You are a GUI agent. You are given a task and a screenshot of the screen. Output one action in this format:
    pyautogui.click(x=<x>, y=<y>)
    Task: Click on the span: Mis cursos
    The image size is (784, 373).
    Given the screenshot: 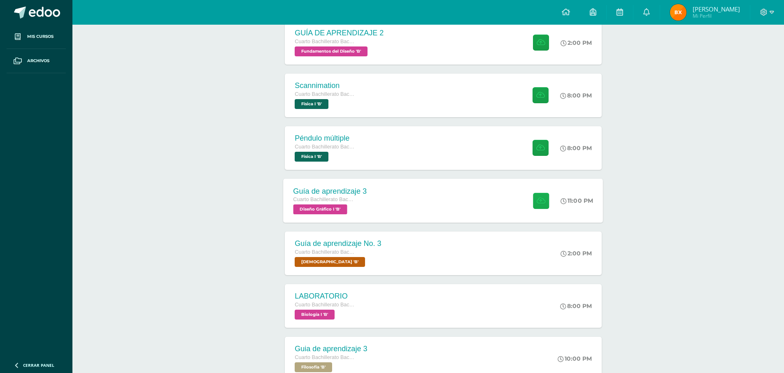 What is the action you would take?
    pyautogui.click(x=40, y=37)
    